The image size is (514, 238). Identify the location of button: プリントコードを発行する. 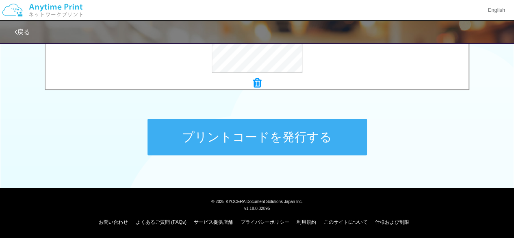
(257, 137).